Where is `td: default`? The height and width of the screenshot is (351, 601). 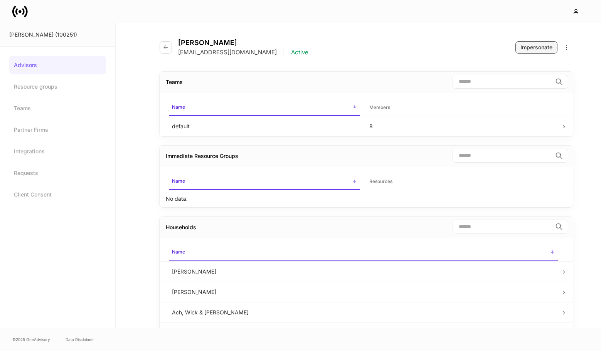 td: default is located at coordinates (264, 126).